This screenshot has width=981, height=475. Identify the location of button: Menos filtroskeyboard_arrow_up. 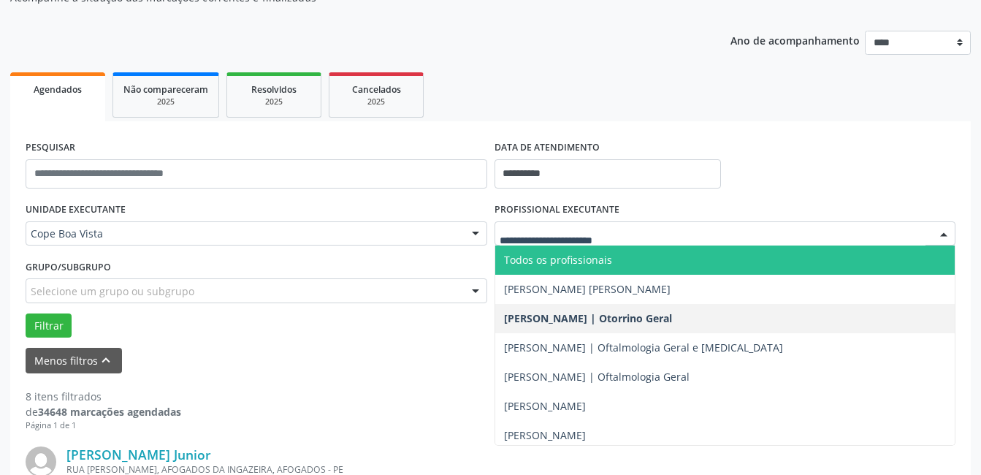
(74, 360).